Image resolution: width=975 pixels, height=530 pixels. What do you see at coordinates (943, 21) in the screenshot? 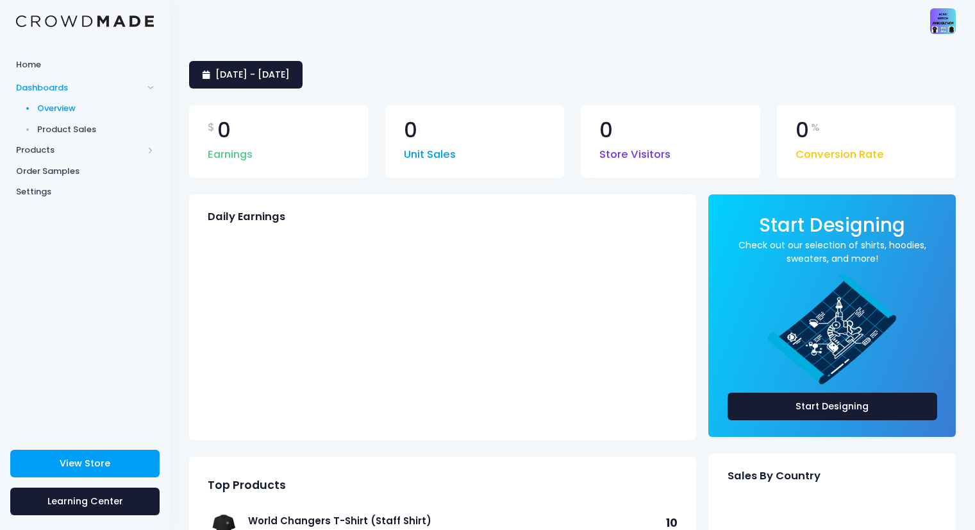
I see `img: User` at bounding box center [943, 21].